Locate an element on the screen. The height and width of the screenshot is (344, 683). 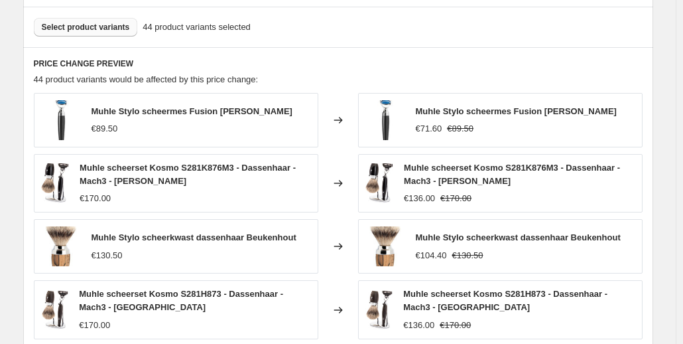
span: Select product variants is located at coordinates (86, 27).